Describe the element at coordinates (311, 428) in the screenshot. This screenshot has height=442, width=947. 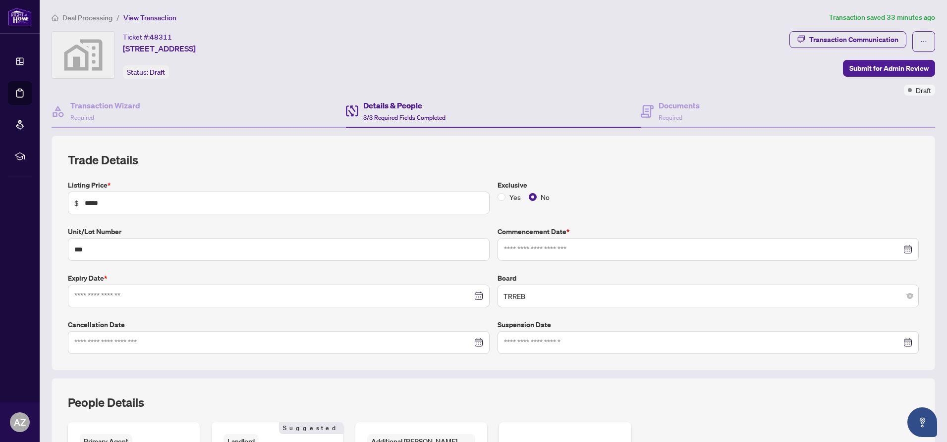
I see `span: Suggested` at that location.